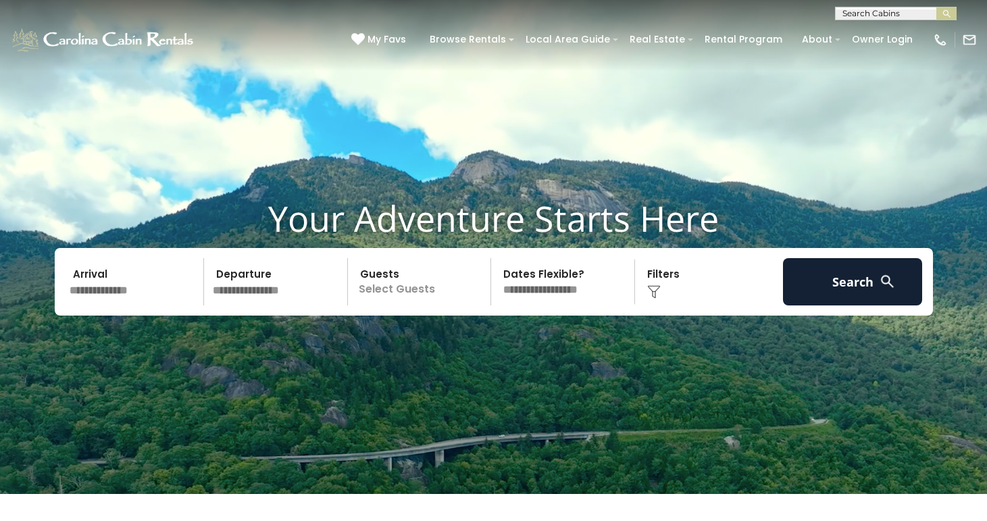 Image resolution: width=987 pixels, height=521 pixels. I want to click on img: phone-regular-white.png, so click(941, 40).